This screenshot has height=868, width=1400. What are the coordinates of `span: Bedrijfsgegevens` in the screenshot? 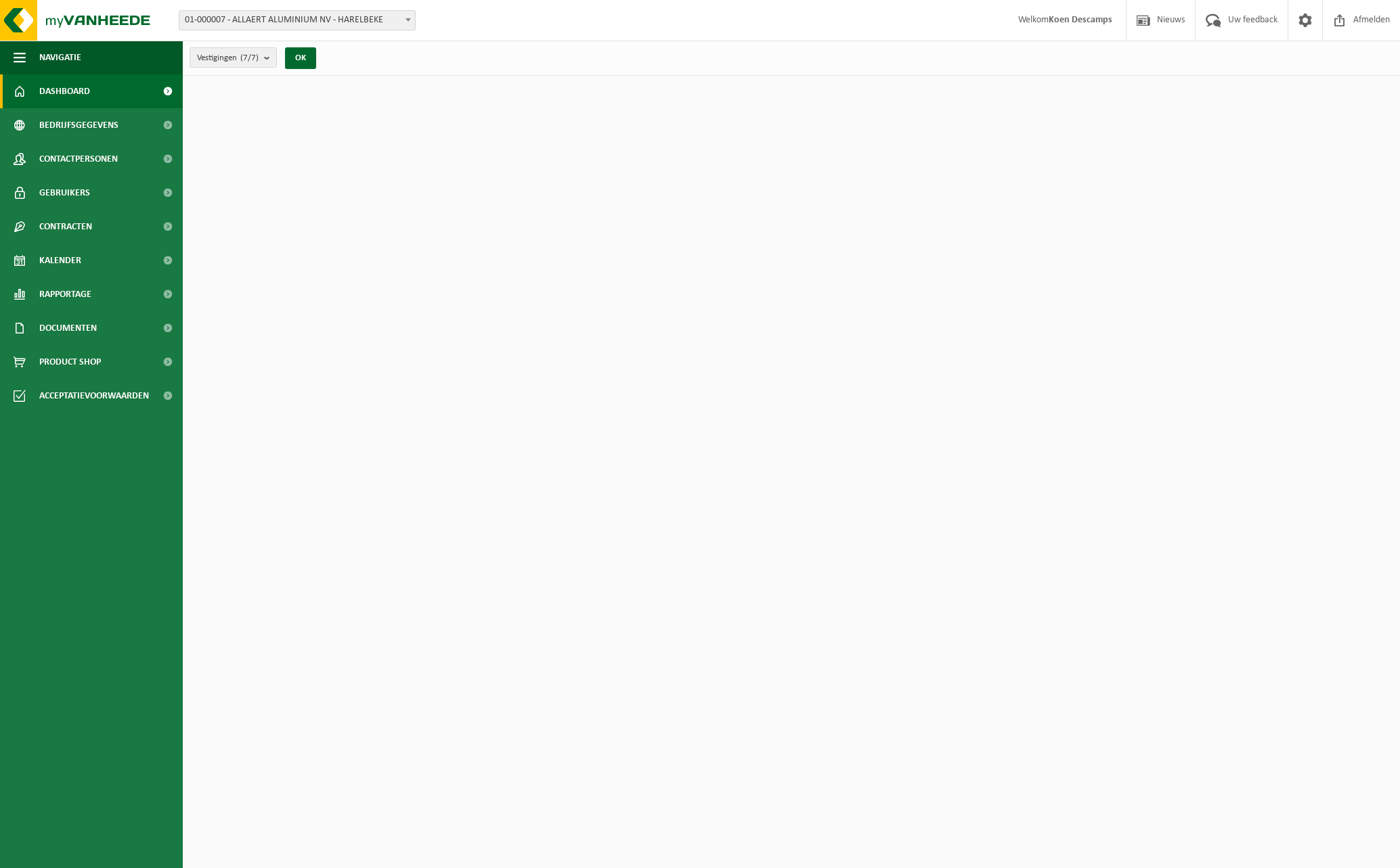 It's located at (79, 125).